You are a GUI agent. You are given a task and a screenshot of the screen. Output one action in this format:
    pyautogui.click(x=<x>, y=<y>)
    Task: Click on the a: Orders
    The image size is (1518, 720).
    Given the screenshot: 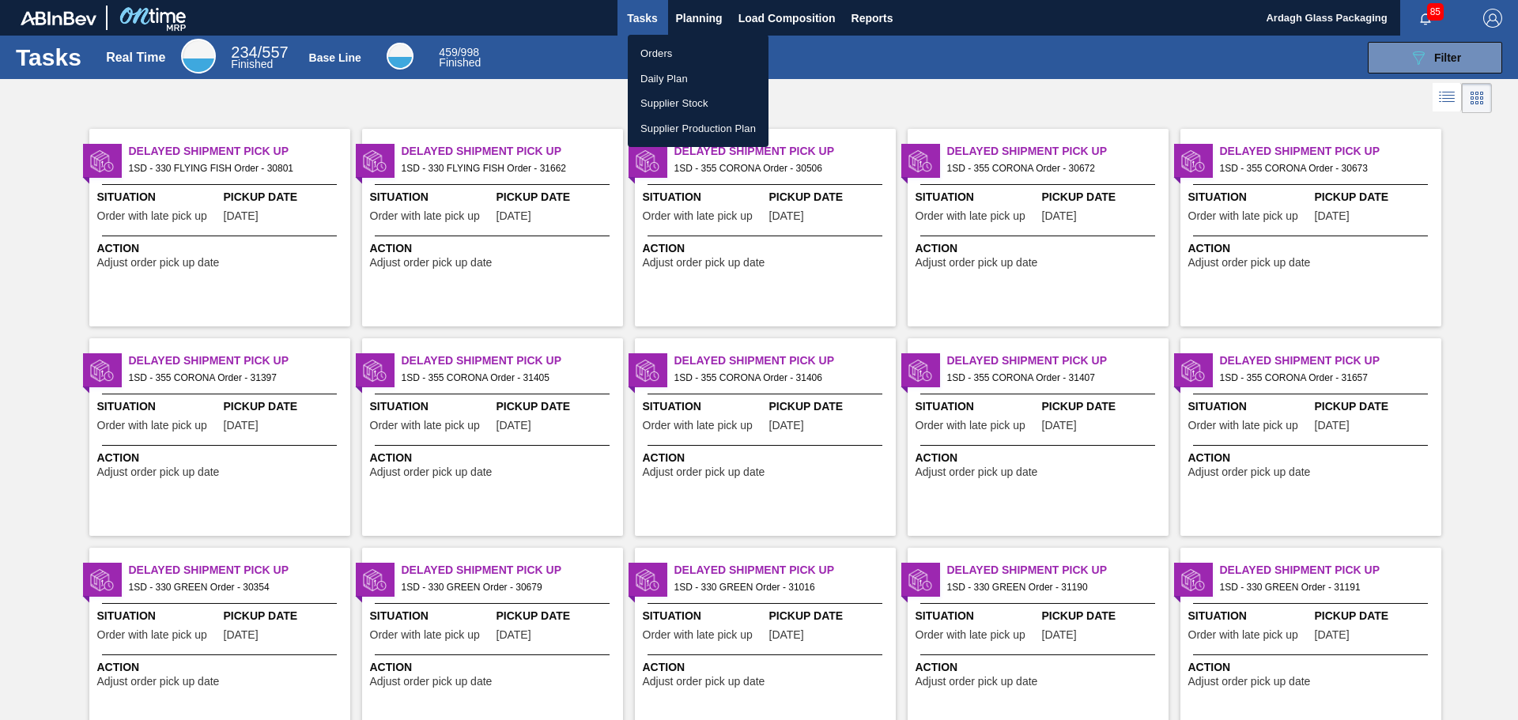 What is the action you would take?
    pyautogui.click(x=698, y=54)
    